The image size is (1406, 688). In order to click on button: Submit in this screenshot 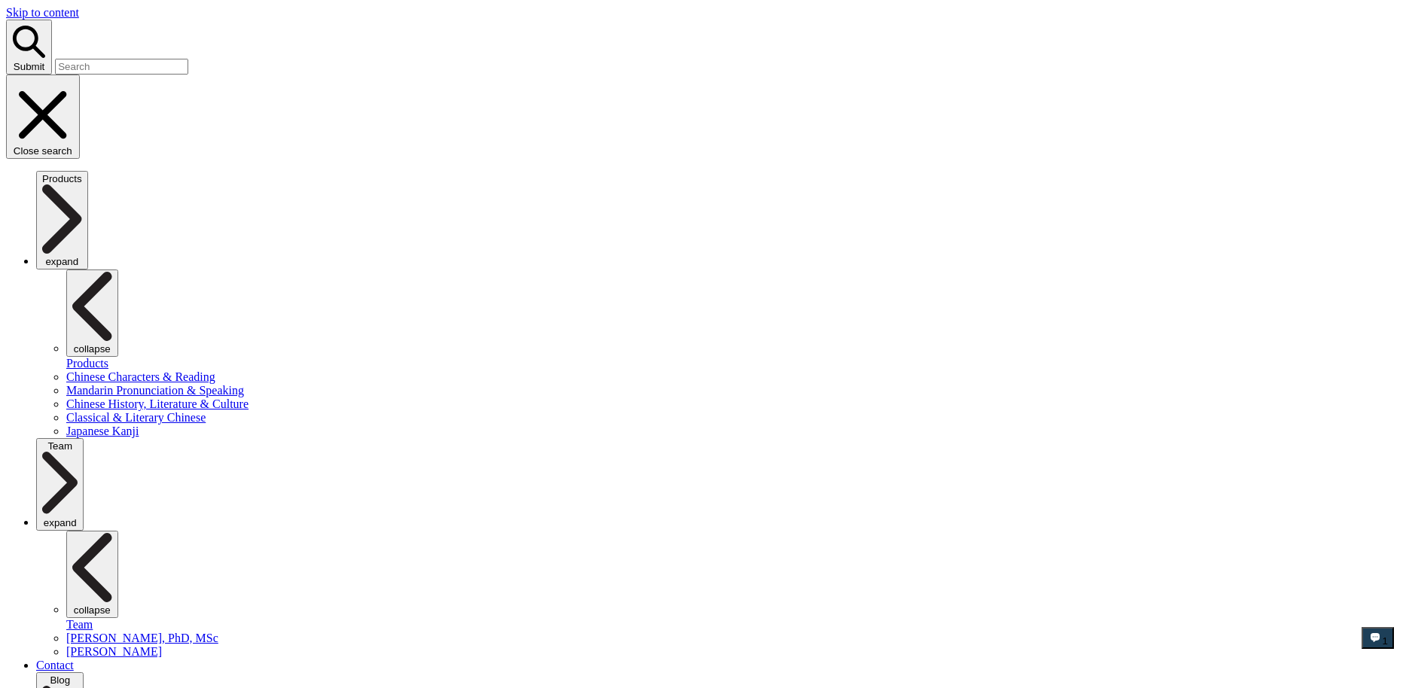, I will do `click(29, 47)`.